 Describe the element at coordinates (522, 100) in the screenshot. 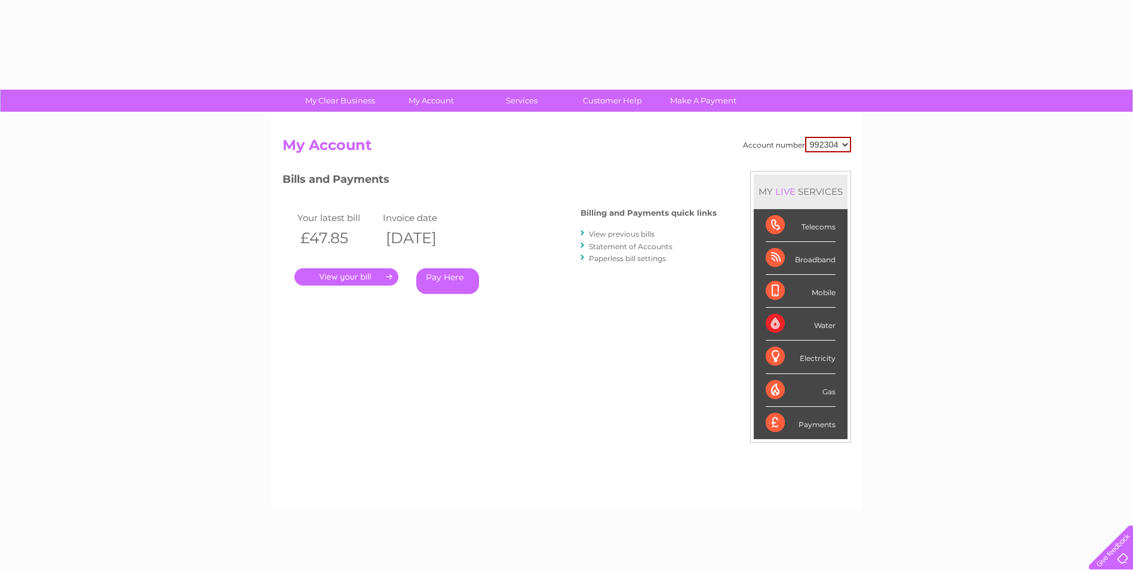

I see `a: Services` at that location.